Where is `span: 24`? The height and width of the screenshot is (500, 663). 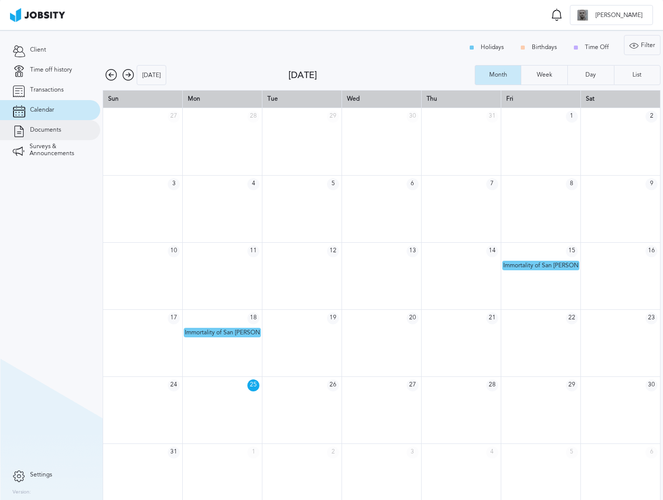
span: 24 is located at coordinates (174, 386).